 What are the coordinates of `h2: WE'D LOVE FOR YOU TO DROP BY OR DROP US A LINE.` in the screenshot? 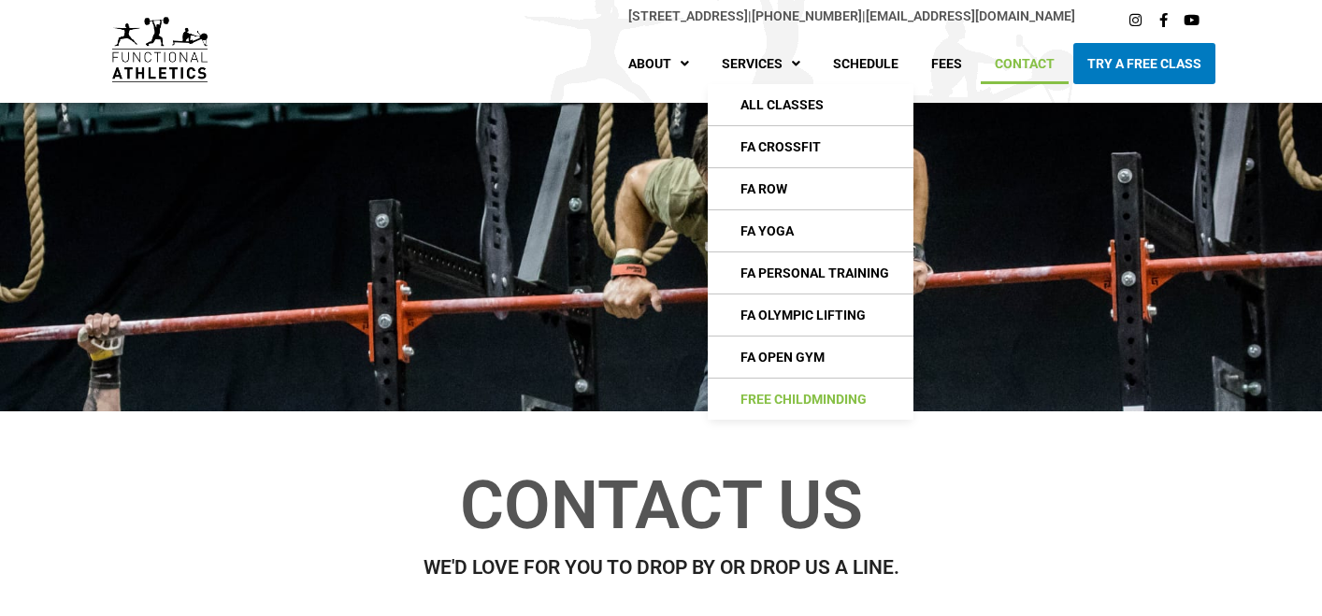 It's located at (661, 567).